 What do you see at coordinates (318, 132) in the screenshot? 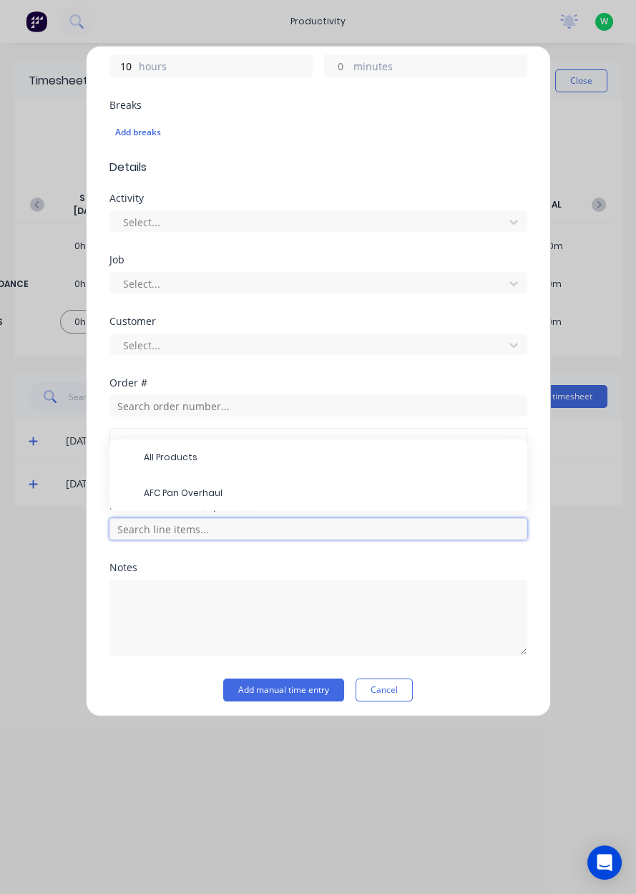
I see `div: Add breaks` at bounding box center [318, 132].